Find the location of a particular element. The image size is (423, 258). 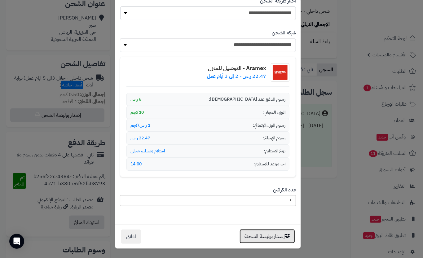

span: رسوم الوزن الإضافي: is located at coordinates (269, 126).